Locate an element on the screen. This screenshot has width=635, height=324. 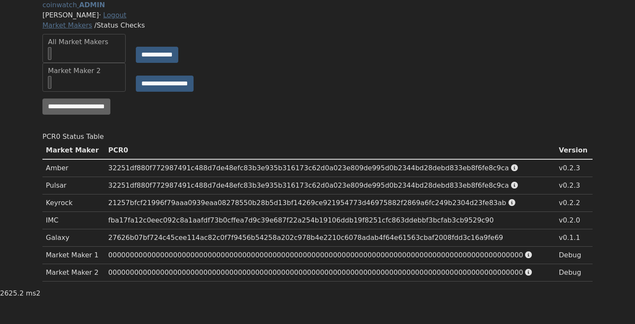
td: IMC is located at coordinates (73, 220).